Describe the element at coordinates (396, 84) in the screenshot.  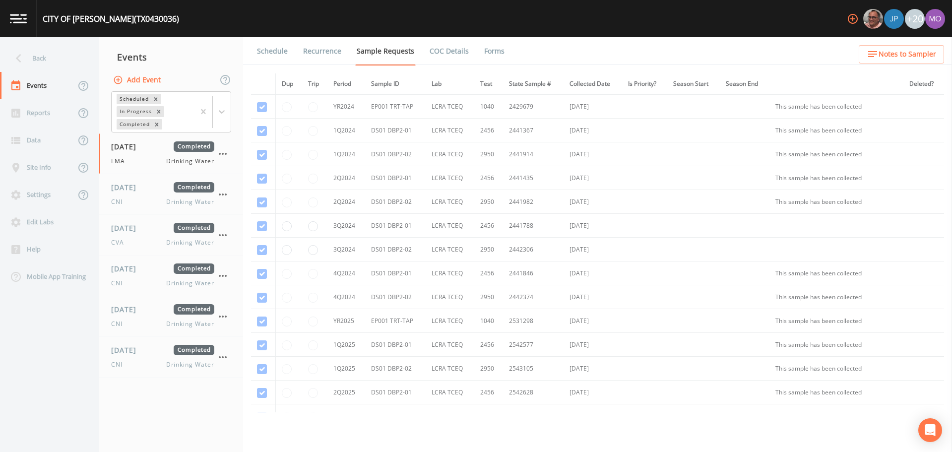
I see `th: Sample ID` at that location.